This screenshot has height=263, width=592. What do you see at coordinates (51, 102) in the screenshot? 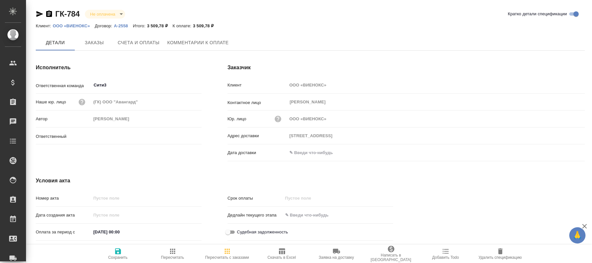
I see `p: Наше юр. лицо` at bounding box center [51, 102].